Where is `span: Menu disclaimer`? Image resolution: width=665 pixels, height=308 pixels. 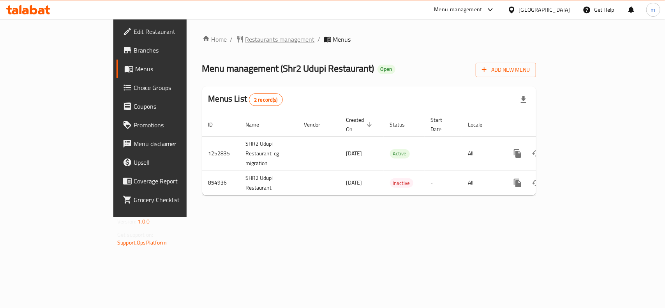 span: Menu disclaimer is located at coordinates (176, 144).